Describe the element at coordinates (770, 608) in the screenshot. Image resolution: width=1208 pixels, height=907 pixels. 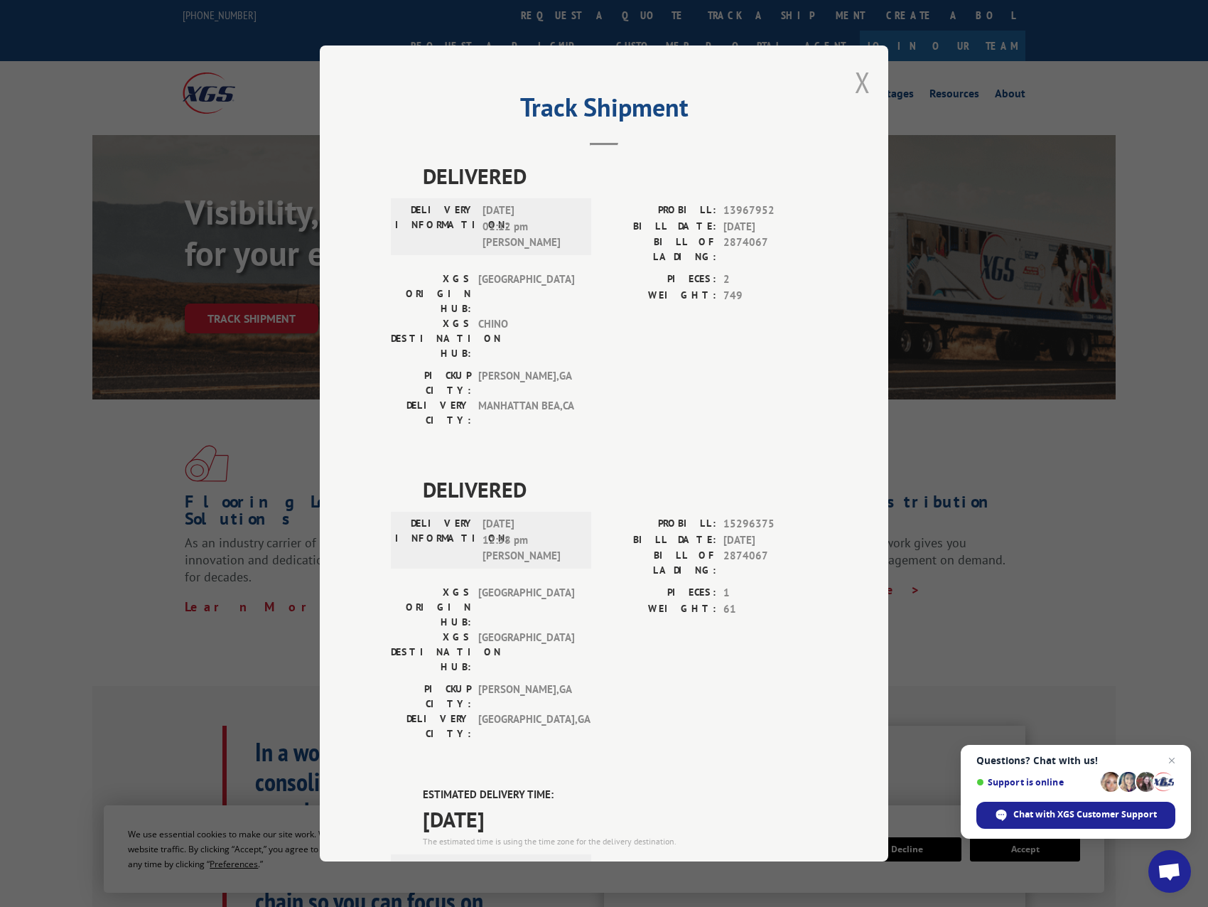
I see `span: 61` at that location.